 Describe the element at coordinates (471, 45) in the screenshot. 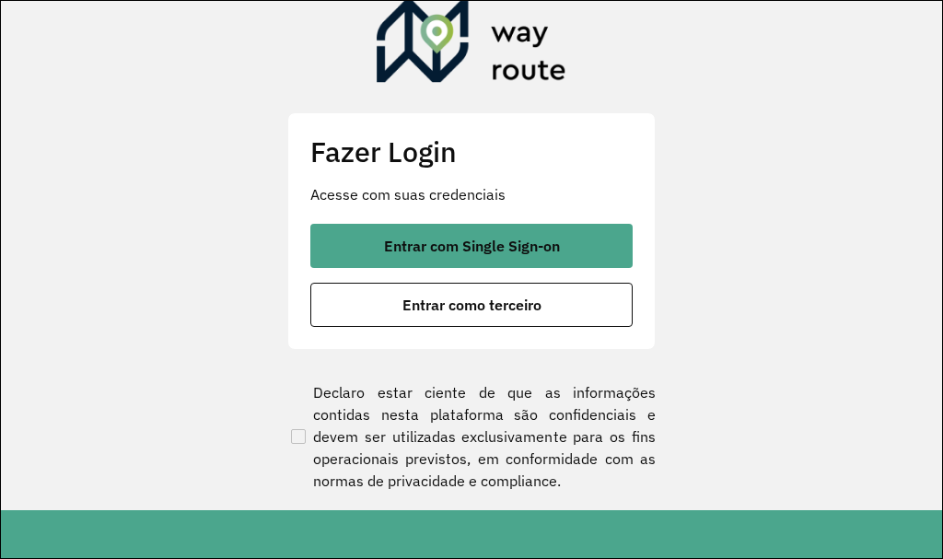

I see `img: Roteirizador AmbevTech` at that location.